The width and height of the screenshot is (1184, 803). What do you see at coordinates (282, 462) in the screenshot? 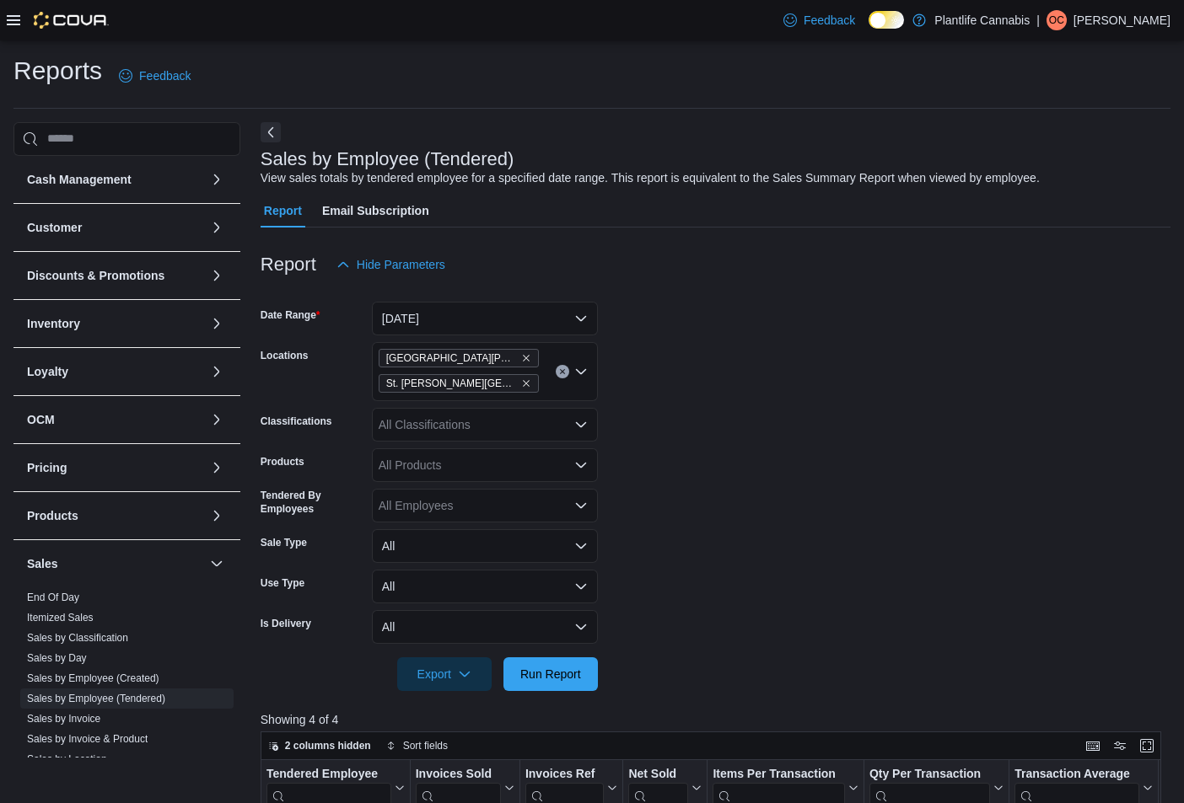
I see `label: Products` at bounding box center [282, 462].